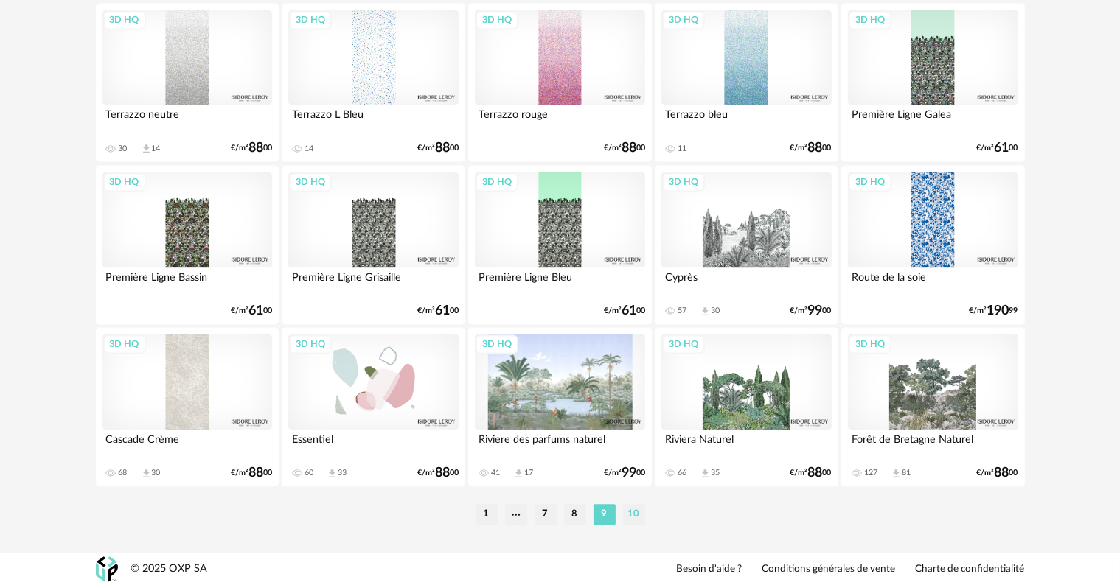  What do you see at coordinates (560, 445) in the screenshot?
I see `div: Riviere des parfums naturel` at bounding box center [560, 445].